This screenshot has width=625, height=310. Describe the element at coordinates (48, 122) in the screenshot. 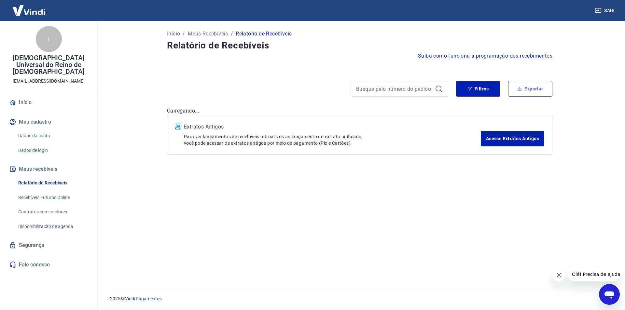

I see `button: Meu cadastro` at that location.